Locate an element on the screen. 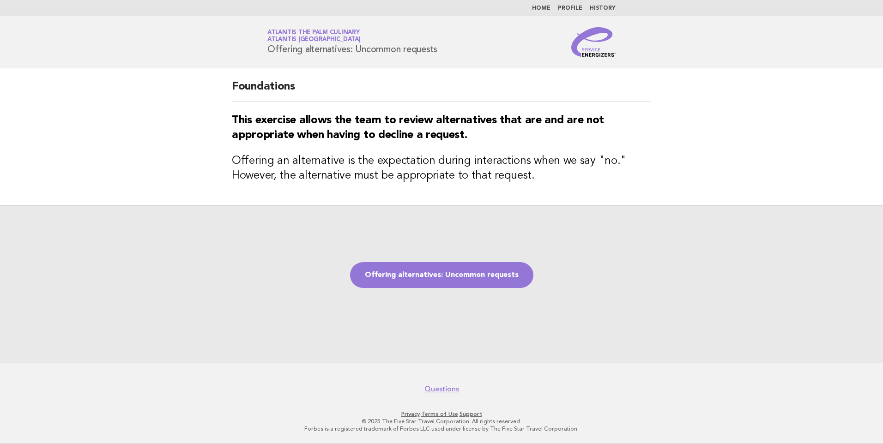  h3: Offering an alternative is the expectation during interactions when we say "no." However, the alt... is located at coordinates (441, 169).